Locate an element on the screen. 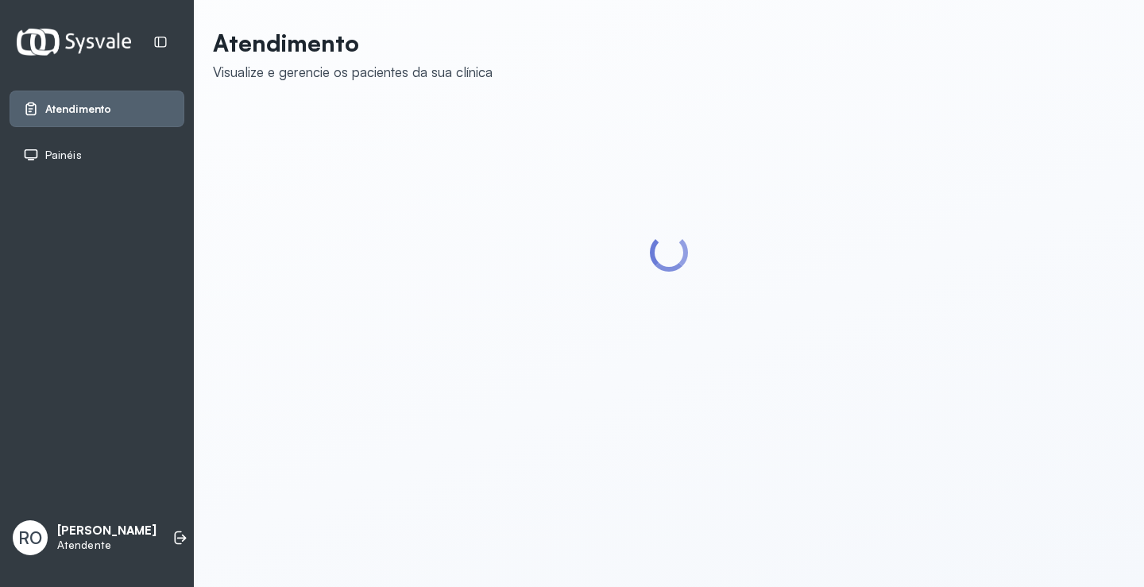 This screenshot has height=587, width=1144. p: Atendimento is located at coordinates (353, 43).